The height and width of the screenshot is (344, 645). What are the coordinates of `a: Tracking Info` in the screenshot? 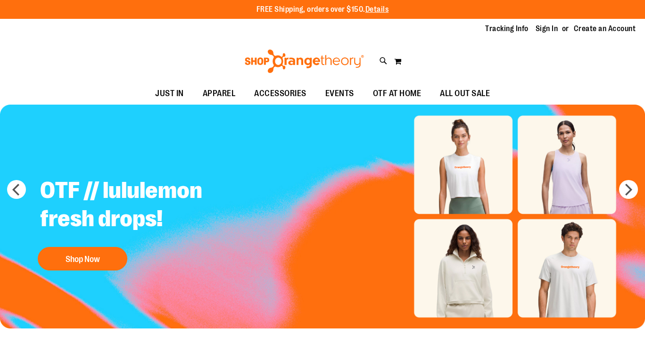 It's located at (507, 29).